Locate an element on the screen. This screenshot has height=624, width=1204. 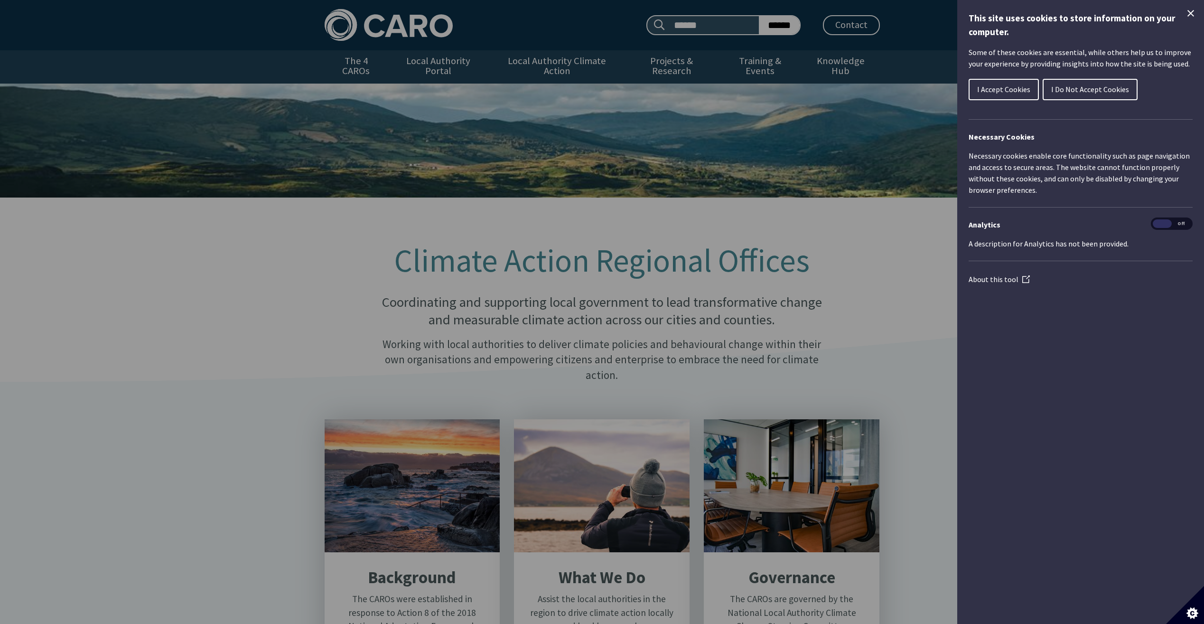
button: I Do Not Accept Cookies is located at coordinates (1090, 89).